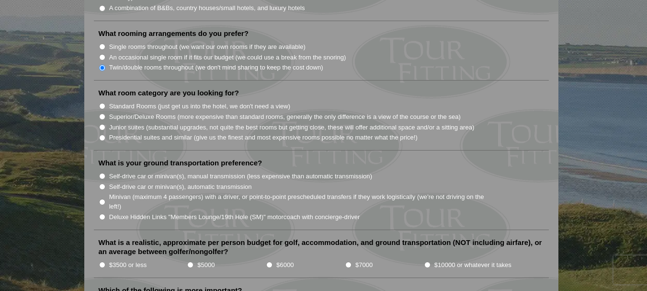 The image size is (647, 291). I want to click on label: $7000, so click(364, 265).